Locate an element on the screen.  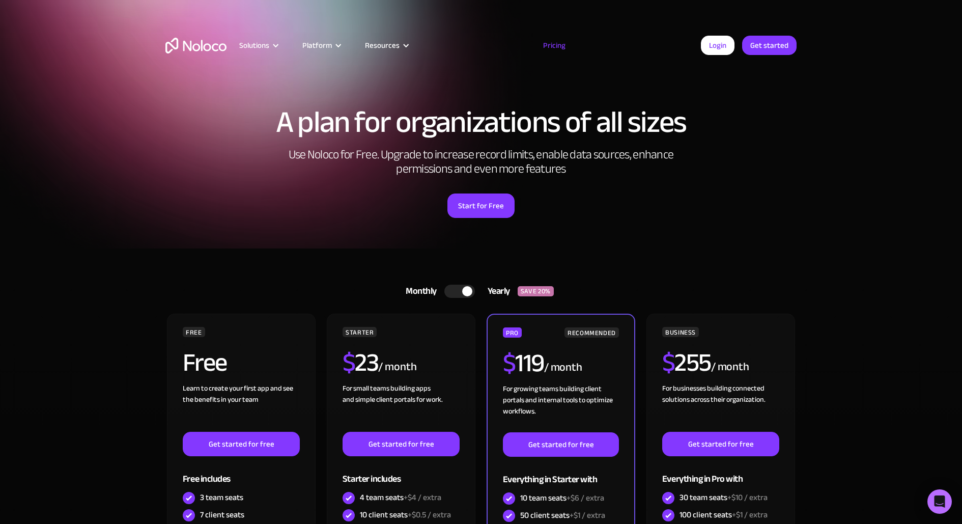
div: Yearly is located at coordinates (496, 291).